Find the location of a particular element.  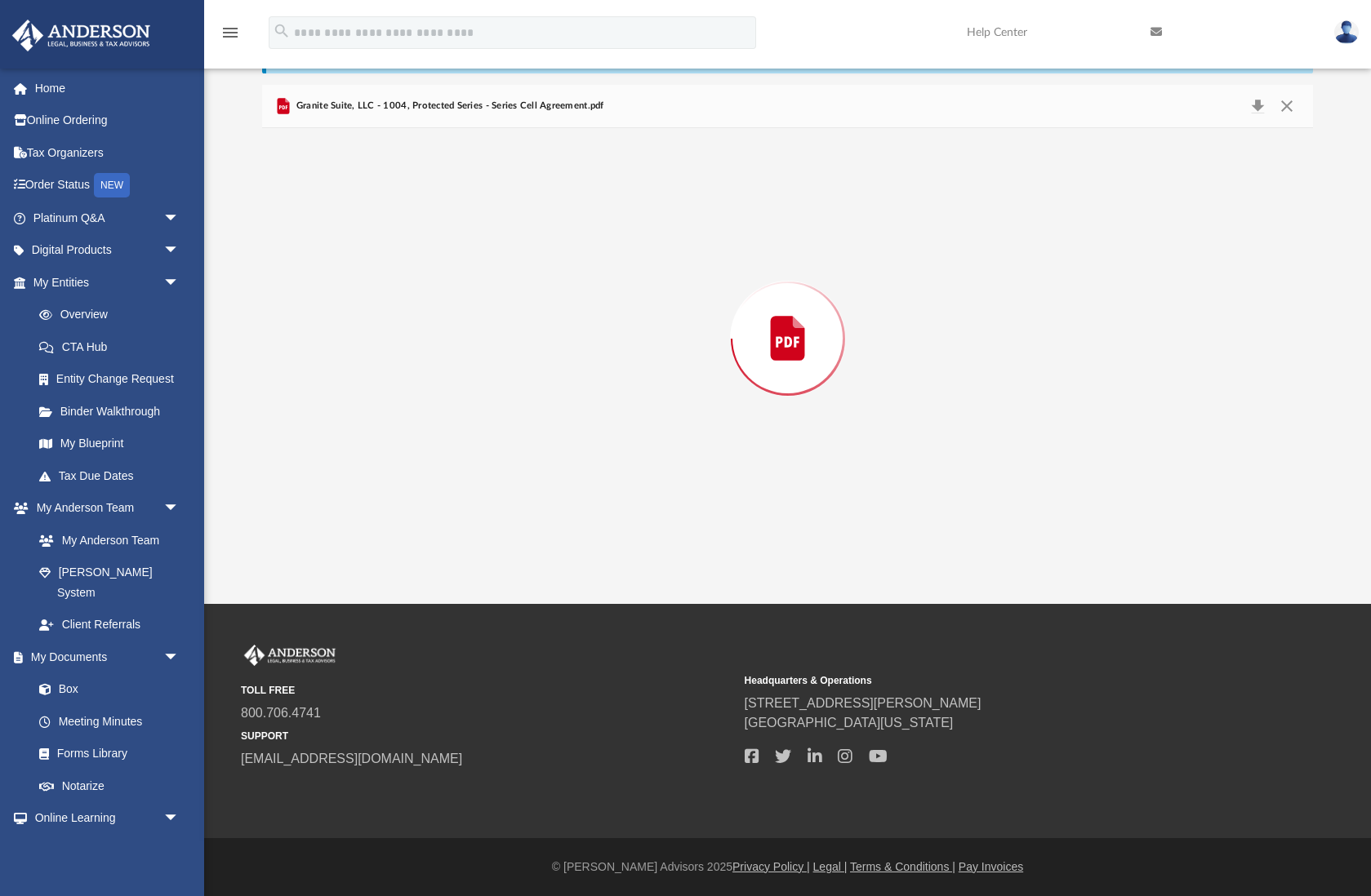

a: CTA Hub is located at coordinates (113, 347).